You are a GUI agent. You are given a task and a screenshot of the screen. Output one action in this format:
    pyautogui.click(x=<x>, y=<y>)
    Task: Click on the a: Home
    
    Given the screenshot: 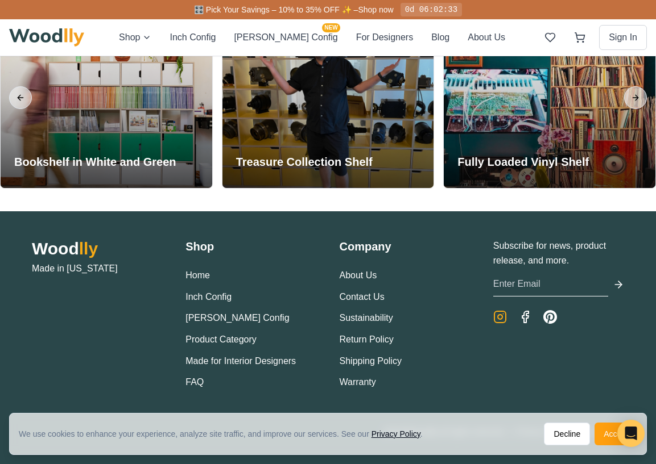 What is the action you would take?
    pyautogui.click(x=197, y=275)
    